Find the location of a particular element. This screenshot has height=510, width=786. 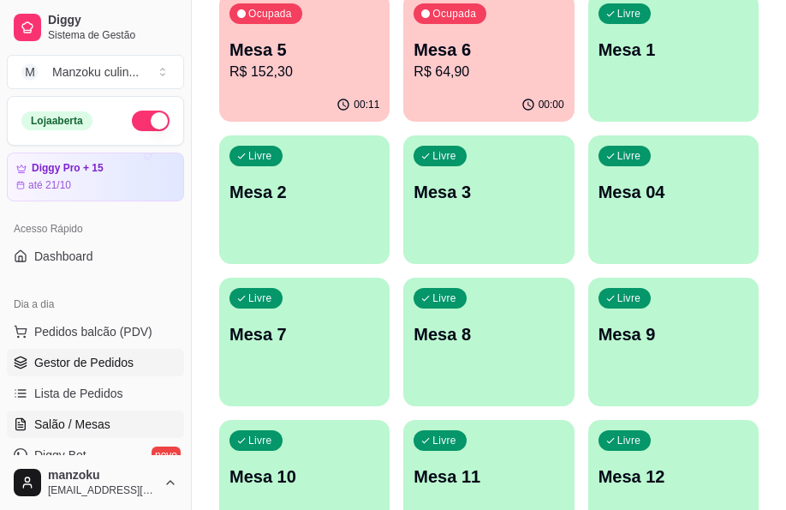

p: Mesa 04 is located at coordinates (673, 192).